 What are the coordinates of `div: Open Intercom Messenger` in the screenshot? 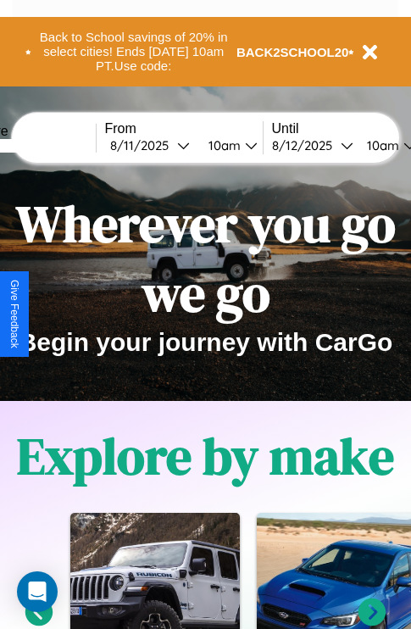 It's located at (37, 591).